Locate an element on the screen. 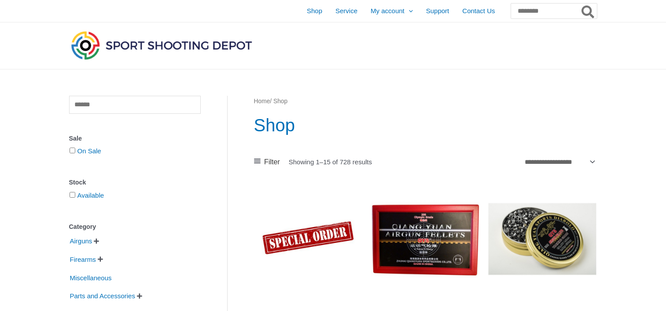 The width and height of the screenshot is (666, 311). h1: Shop is located at coordinates (425, 125).